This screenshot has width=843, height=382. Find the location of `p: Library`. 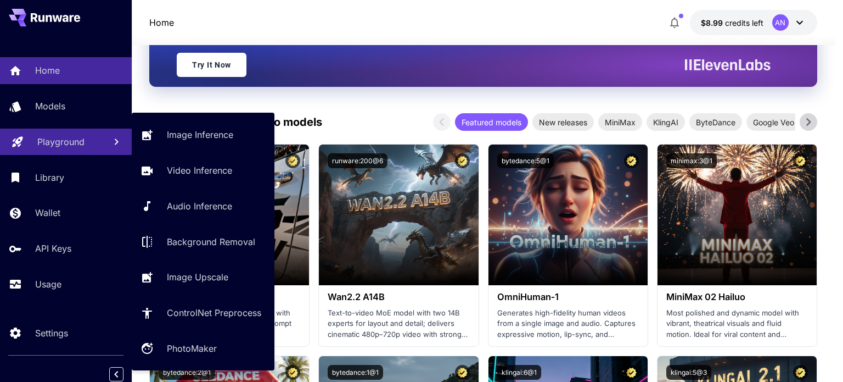

p: Library is located at coordinates (49, 177).